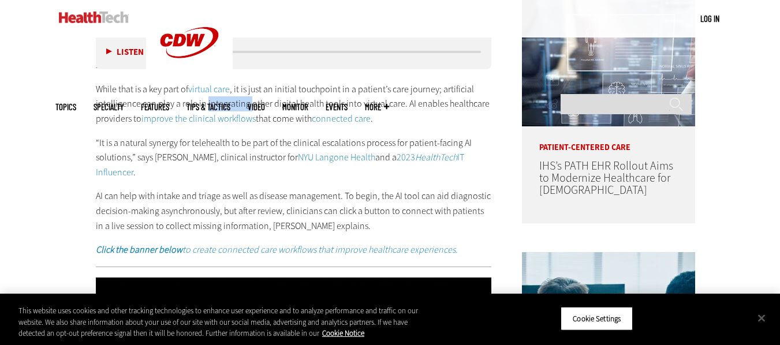 This screenshot has width=780, height=345. Describe the element at coordinates (597, 319) in the screenshot. I see `button: Cookie Settings` at that location.